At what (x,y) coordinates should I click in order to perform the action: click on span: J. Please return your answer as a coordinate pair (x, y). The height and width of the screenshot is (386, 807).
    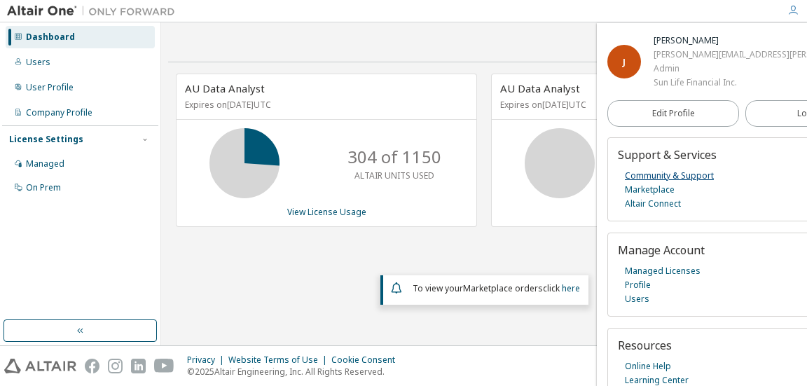
    Looking at the image, I should click on (624, 62).